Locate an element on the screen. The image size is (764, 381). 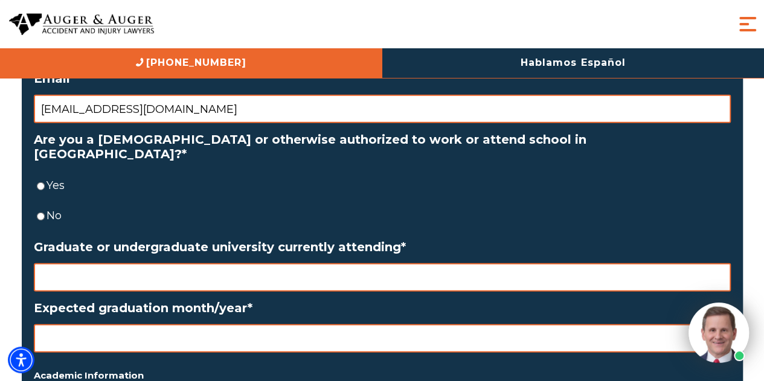
label: No is located at coordinates (388, 216).